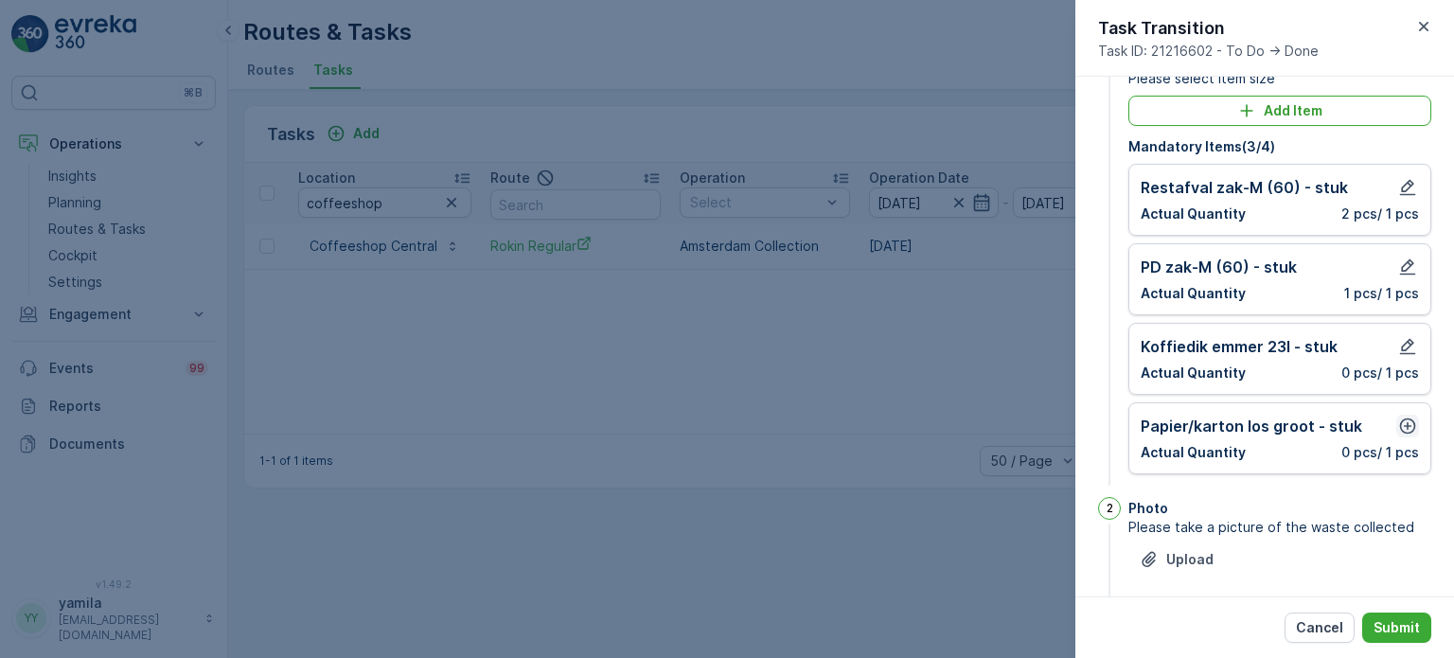 This screenshot has width=1454, height=658. I want to click on button: Cancel, so click(1319, 628).